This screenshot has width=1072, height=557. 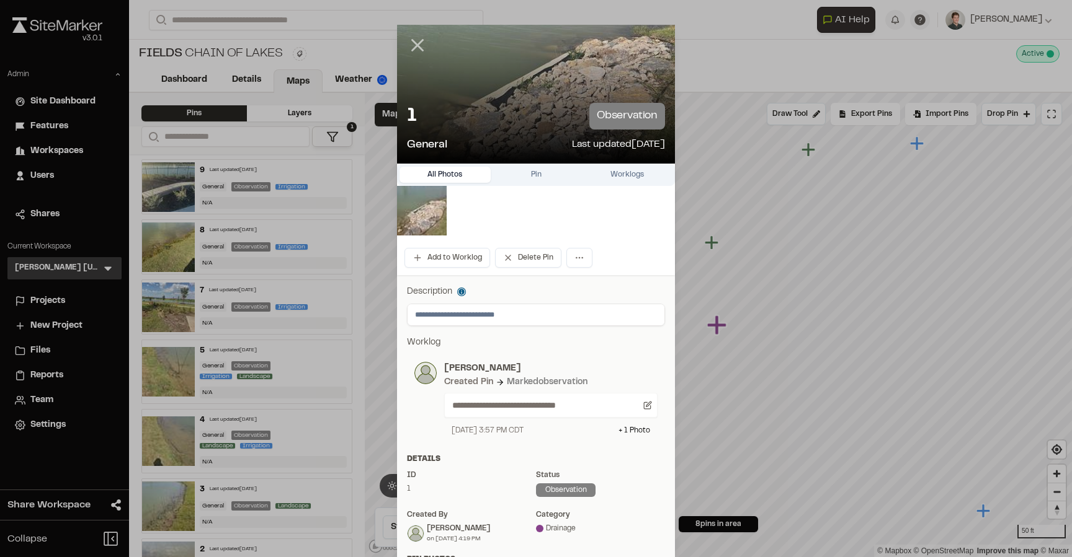 What do you see at coordinates (471, 515) in the screenshot?
I see `div: Created by` at bounding box center [471, 515].